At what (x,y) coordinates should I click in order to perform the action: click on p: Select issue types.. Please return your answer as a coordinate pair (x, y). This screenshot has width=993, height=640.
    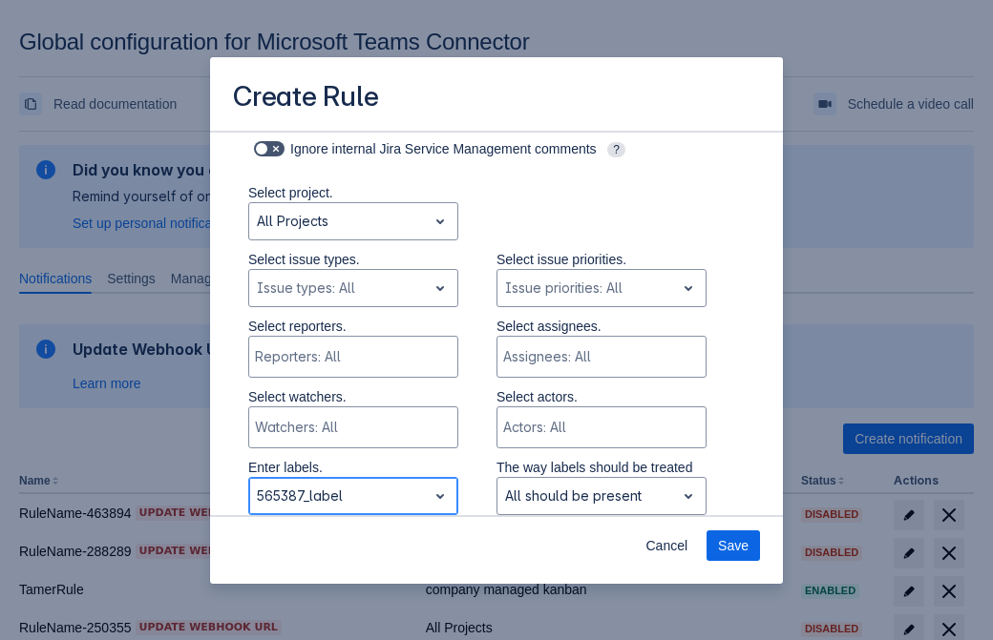
    Looking at the image, I should click on (353, 260).